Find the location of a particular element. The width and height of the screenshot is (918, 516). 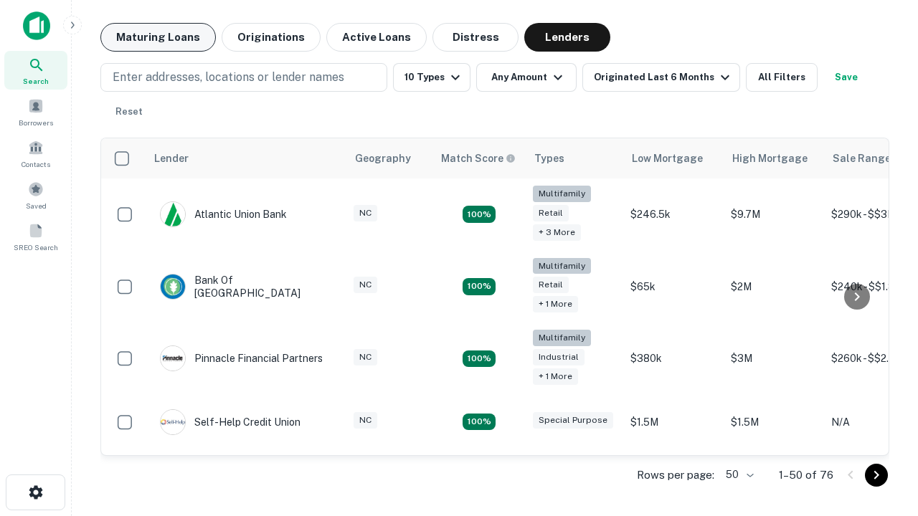

th: Capitalize uses an advanced AI algorithm to match your search with the best lender. The match sco... is located at coordinates (479, 159).